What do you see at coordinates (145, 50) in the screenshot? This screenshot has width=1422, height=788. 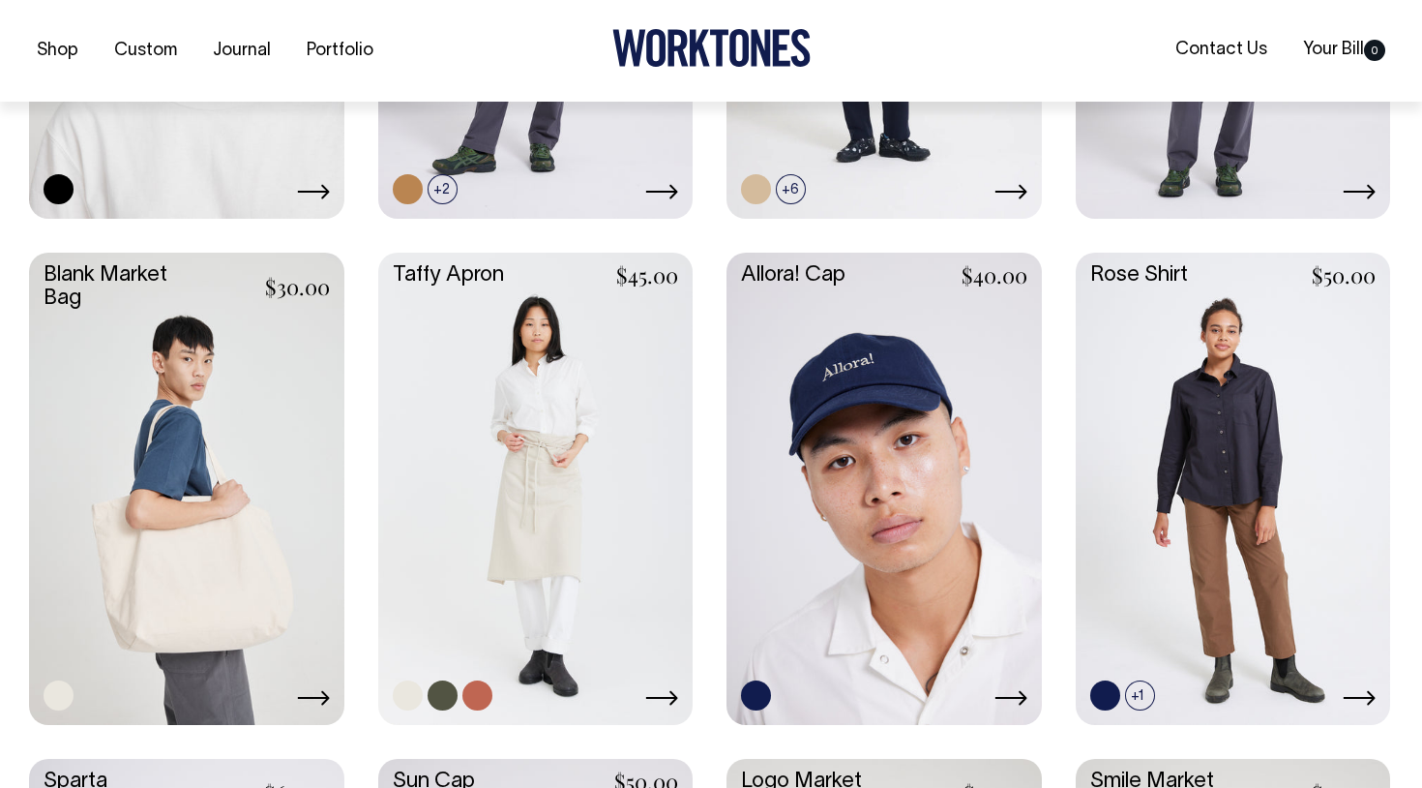 I see `a: Custom` at bounding box center [145, 50].